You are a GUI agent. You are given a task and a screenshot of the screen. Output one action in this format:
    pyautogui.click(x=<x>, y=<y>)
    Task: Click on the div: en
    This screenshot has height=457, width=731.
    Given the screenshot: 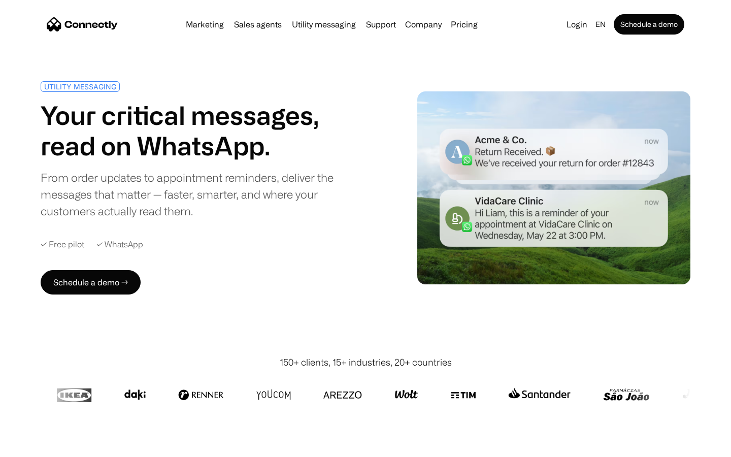 What is the action you would take?
    pyautogui.click(x=600, y=24)
    